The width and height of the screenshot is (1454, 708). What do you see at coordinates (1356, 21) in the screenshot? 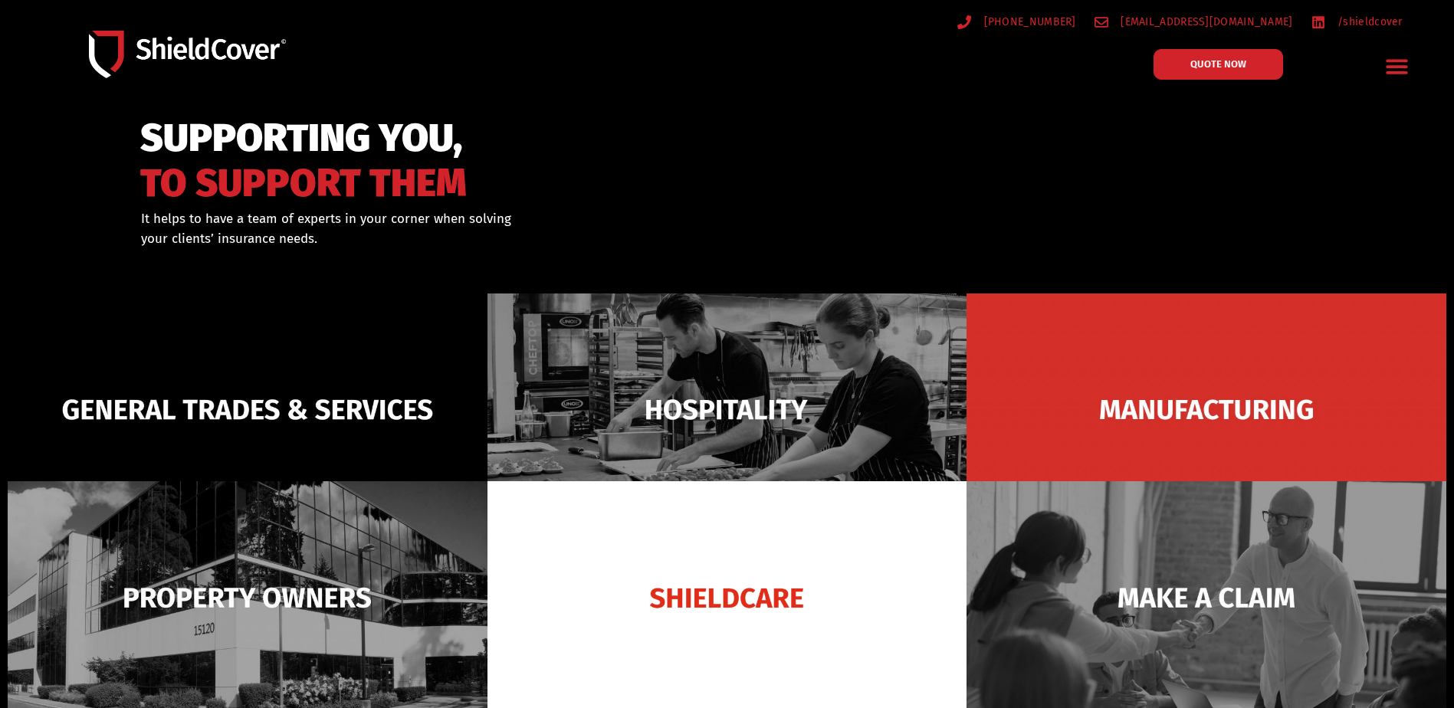
I see `a: /shieldcover` at bounding box center [1356, 21].